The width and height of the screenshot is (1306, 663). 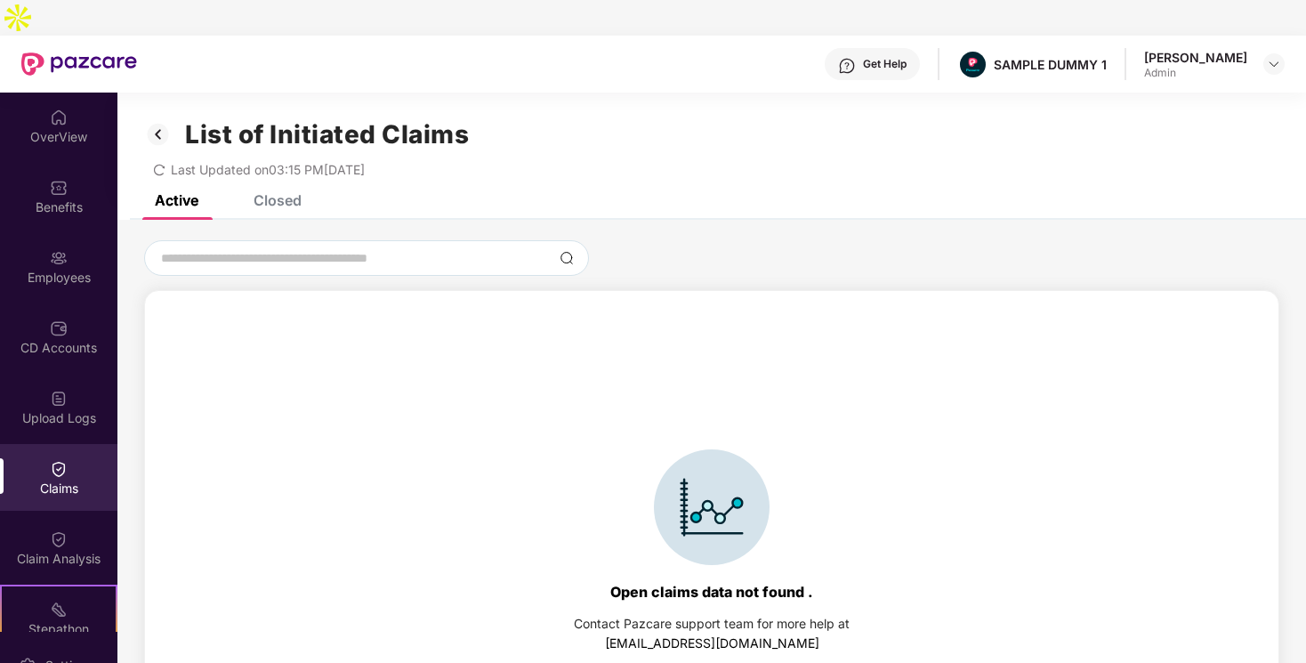 What do you see at coordinates (59, 399) in the screenshot?
I see `img: svg+xml;base64,PHN2ZyBpZD0iVXBsb2FkX0xvZ3MiIGRhdGEtbmFtZT0iVXBsb2FkIExvZ3MiIHhtbG5zPSJodHRwOi8vd3...` at bounding box center [59, 399].